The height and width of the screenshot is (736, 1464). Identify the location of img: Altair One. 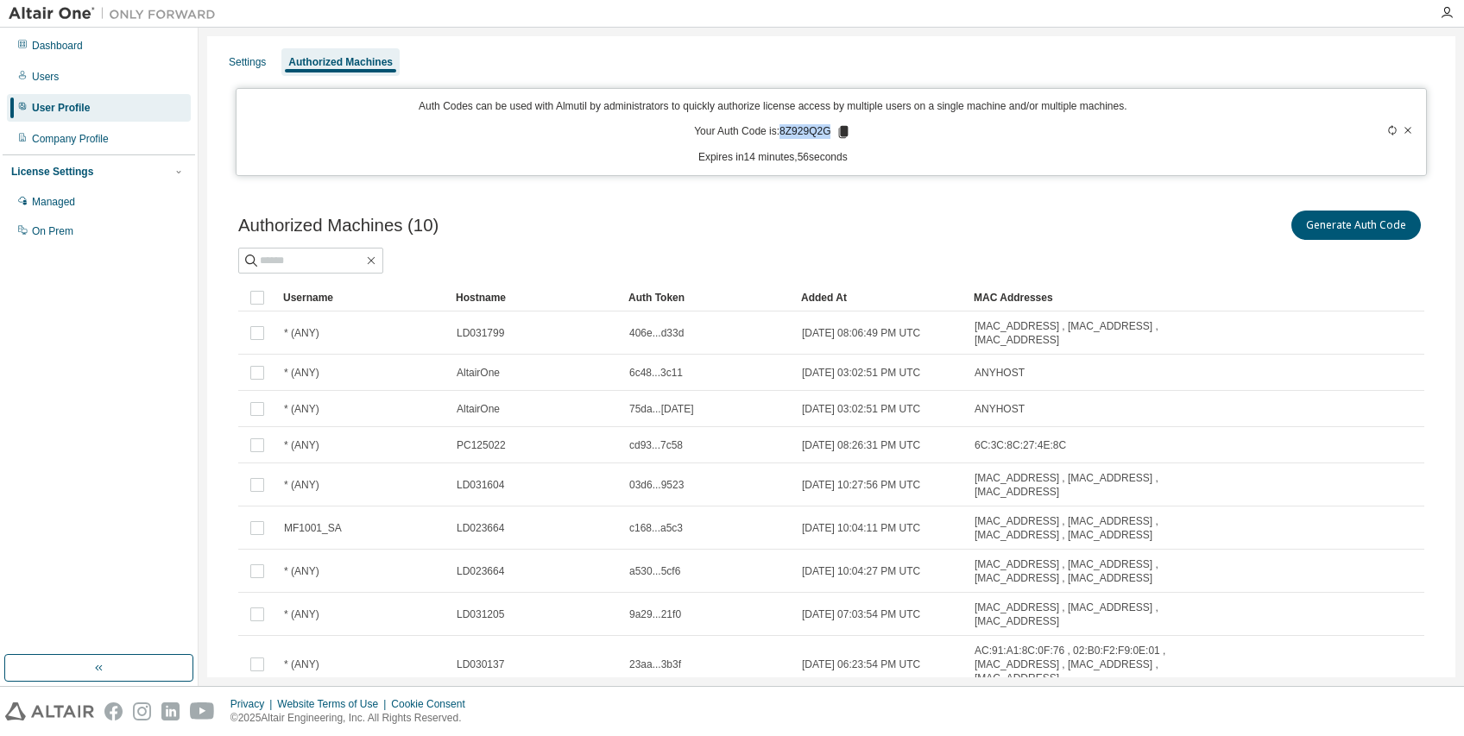
(117, 14).